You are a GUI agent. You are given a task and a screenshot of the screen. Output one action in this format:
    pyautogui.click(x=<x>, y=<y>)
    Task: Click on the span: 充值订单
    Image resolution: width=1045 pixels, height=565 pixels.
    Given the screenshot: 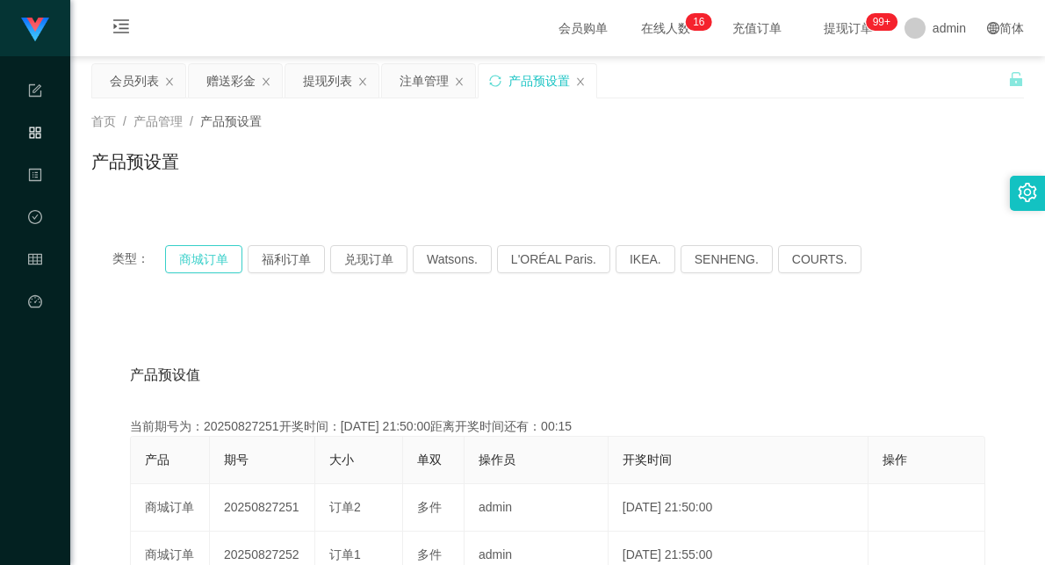 What is the action you would take?
    pyautogui.click(x=757, y=28)
    